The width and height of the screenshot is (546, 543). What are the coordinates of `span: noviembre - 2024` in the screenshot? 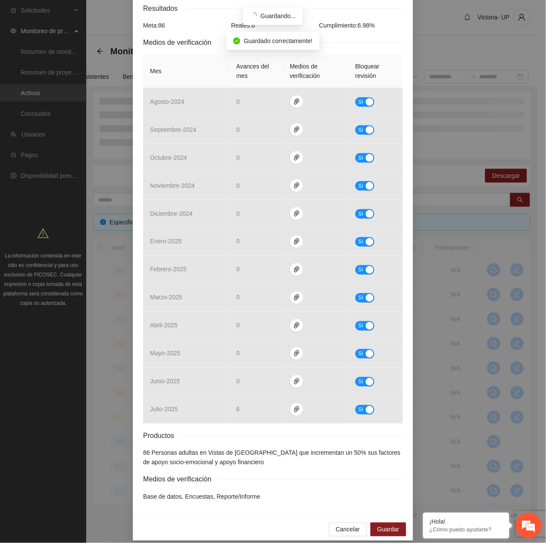 It's located at (172, 186).